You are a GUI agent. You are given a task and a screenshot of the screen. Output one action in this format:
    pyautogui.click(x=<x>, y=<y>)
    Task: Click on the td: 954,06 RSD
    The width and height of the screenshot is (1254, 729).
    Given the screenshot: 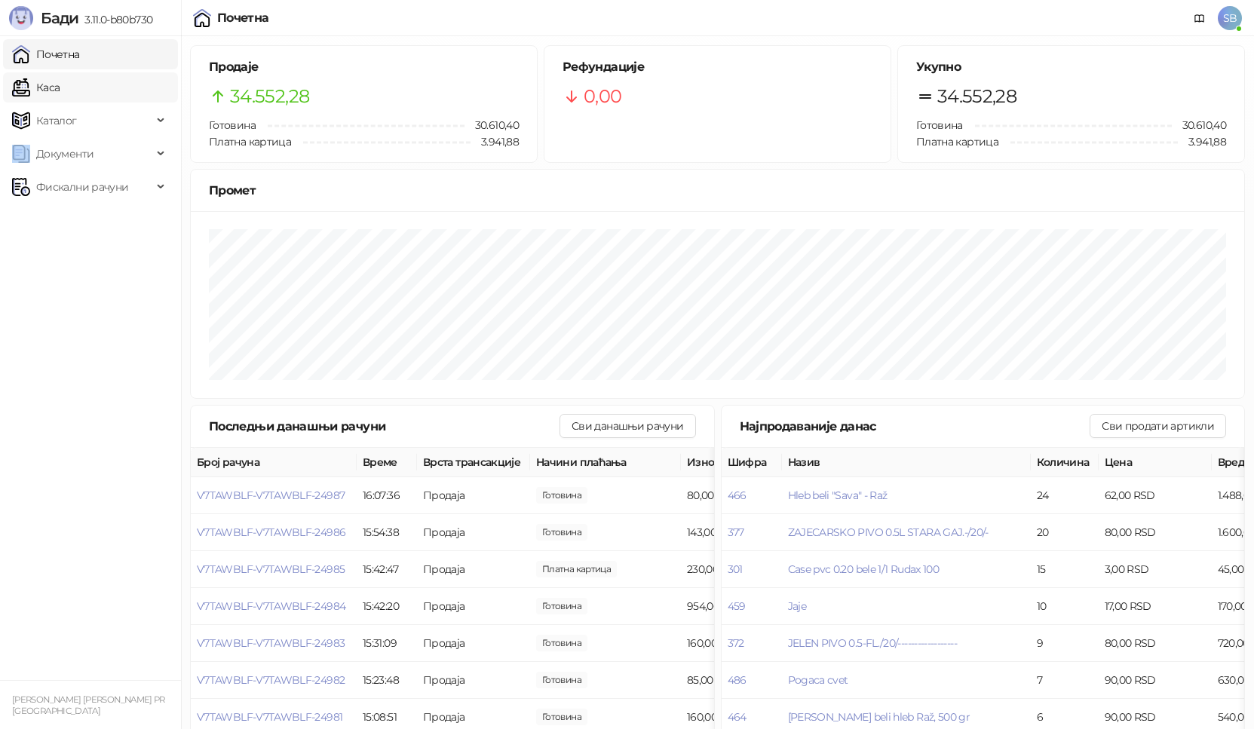 What is the action you would take?
    pyautogui.click(x=737, y=606)
    